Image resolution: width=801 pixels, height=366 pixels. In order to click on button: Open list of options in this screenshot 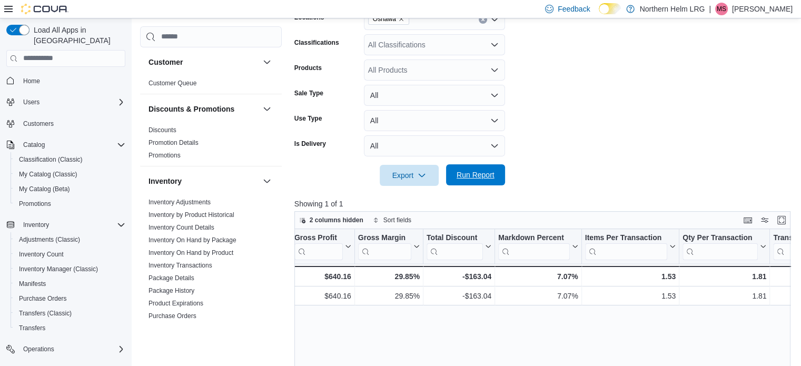, I will do `click(495, 19)`.